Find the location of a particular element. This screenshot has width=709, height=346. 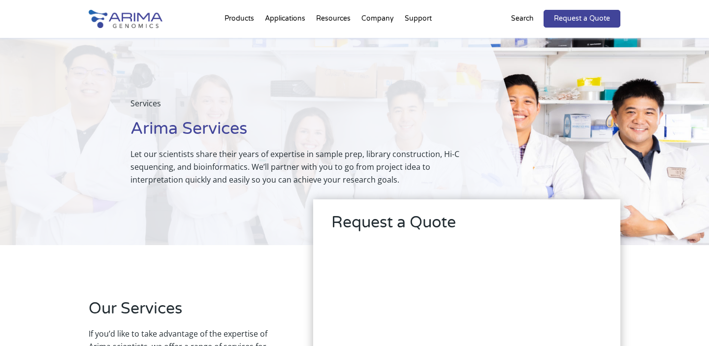

p: Services is located at coordinates (301, 107).